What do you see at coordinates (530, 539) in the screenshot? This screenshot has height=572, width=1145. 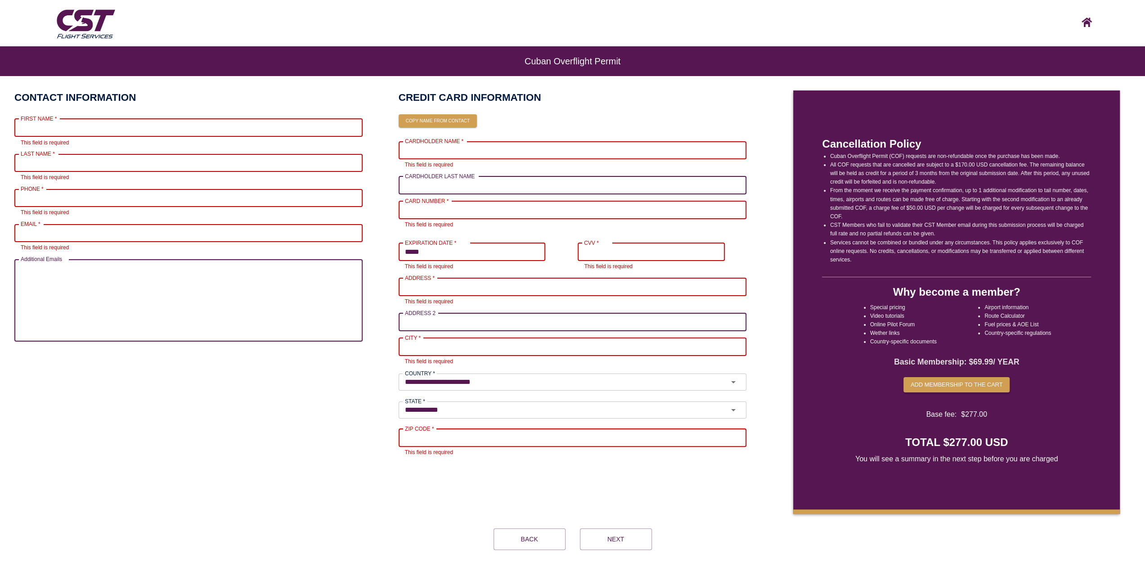 I see `button: Back` at bounding box center [530, 539].